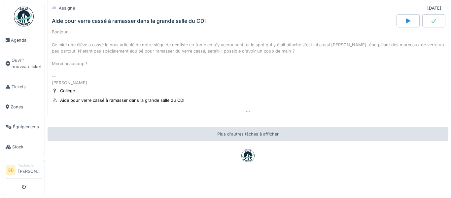 This screenshot has height=198, width=451. What do you see at coordinates (26, 107) in the screenshot?
I see `span: Zones` at bounding box center [26, 107].